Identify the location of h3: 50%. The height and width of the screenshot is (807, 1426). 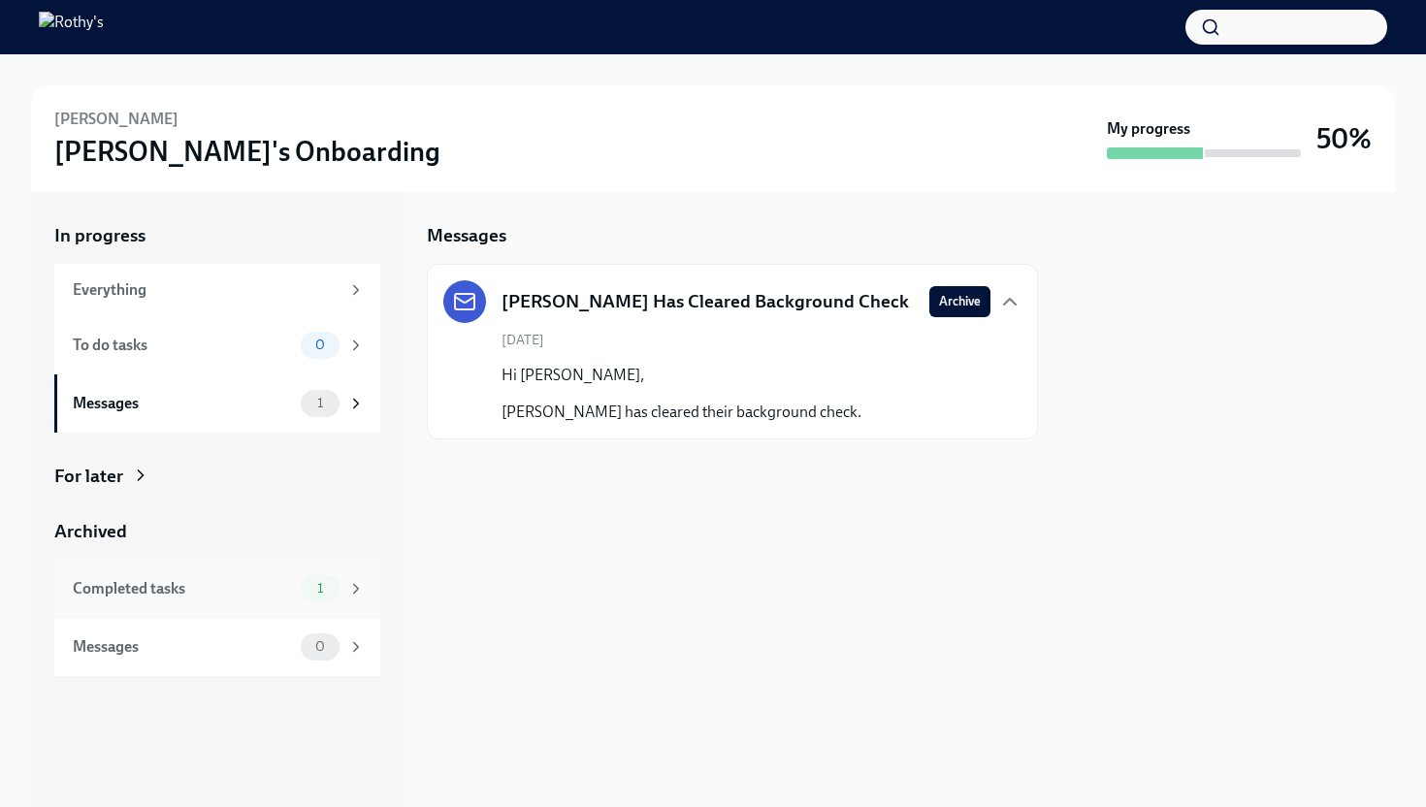
(1343, 139).